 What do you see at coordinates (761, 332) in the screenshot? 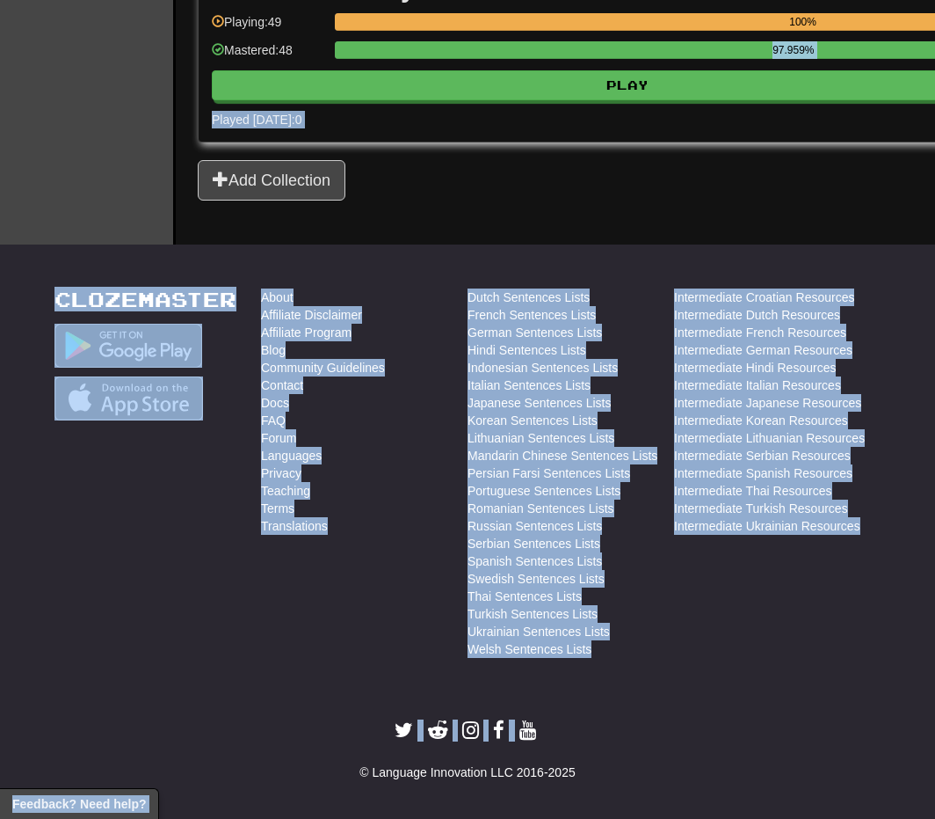
I see `a: Intermediate French Resources` at bounding box center [761, 332].